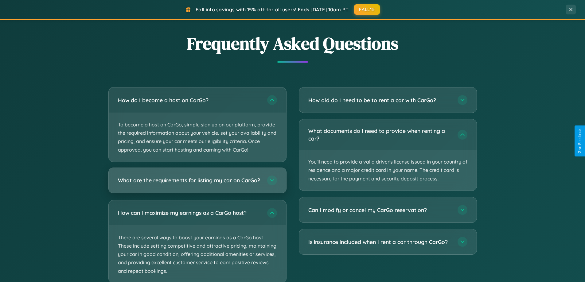  Describe the element at coordinates (388, 170) in the screenshot. I see `p: You'll need to provide a valid driver's license issued in your country of residence and a major c...` at that location.